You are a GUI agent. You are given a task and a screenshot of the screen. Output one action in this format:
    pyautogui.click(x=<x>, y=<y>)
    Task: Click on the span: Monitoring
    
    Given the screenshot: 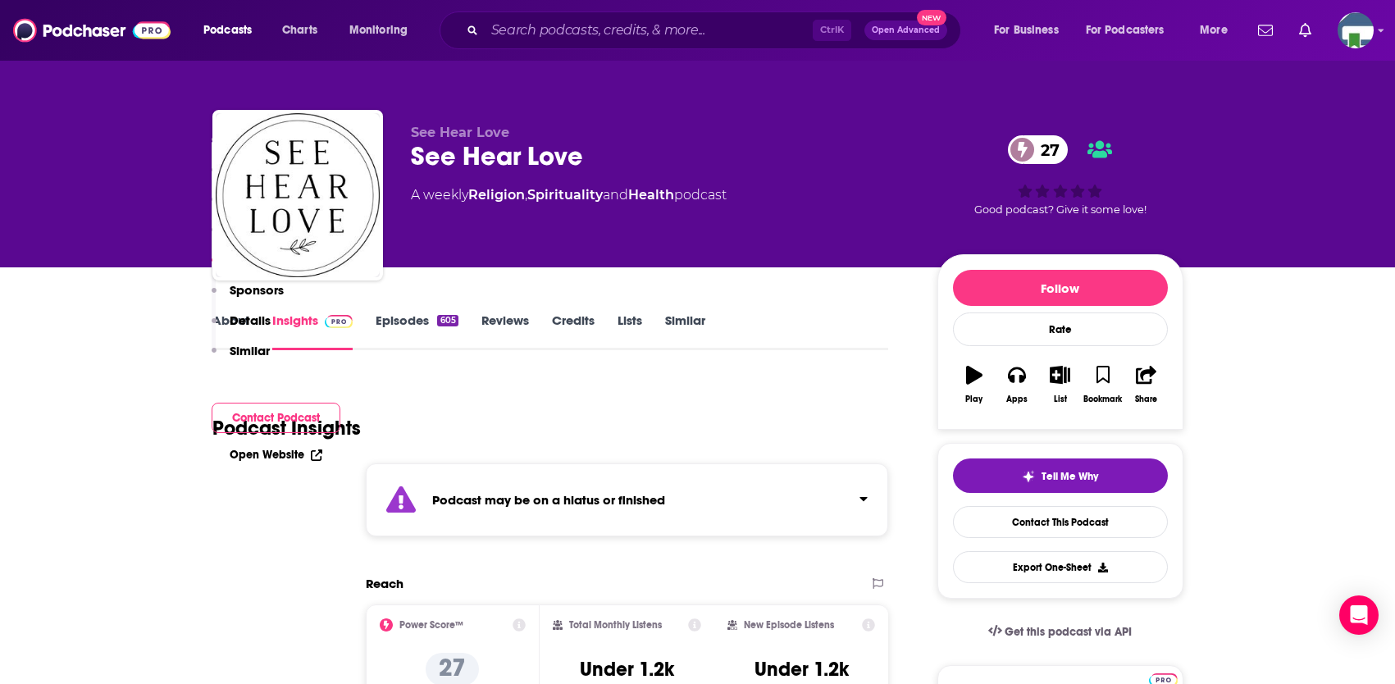 What is the action you would take?
    pyautogui.click(x=378, y=30)
    